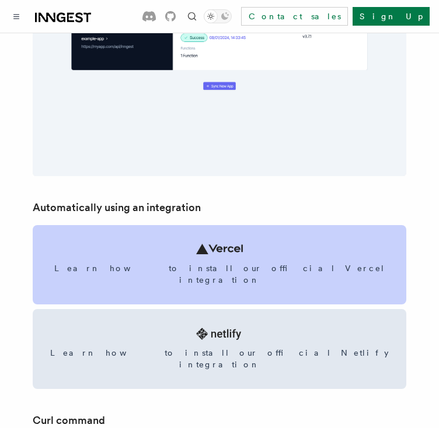 The width and height of the screenshot is (439, 428). Describe the element at coordinates (219, 359) in the screenshot. I see `span: Learn how to install our official Netlify integration` at that location.